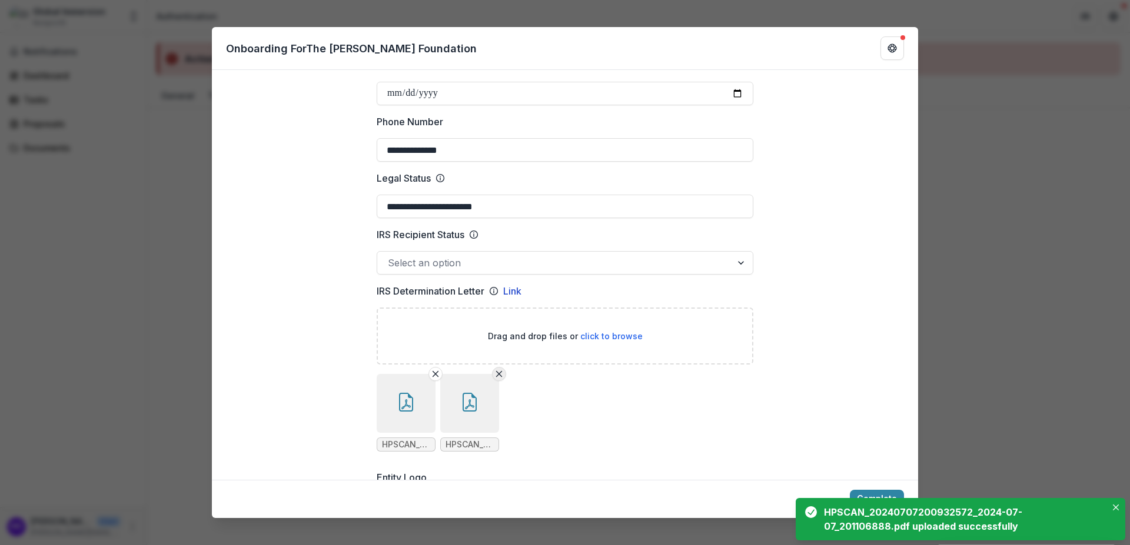 This screenshot has width=1130, height=545. Describe the element at coordinates (960, 519) in the screenshot. I see `div: Notifications-bottom-right` at that location.